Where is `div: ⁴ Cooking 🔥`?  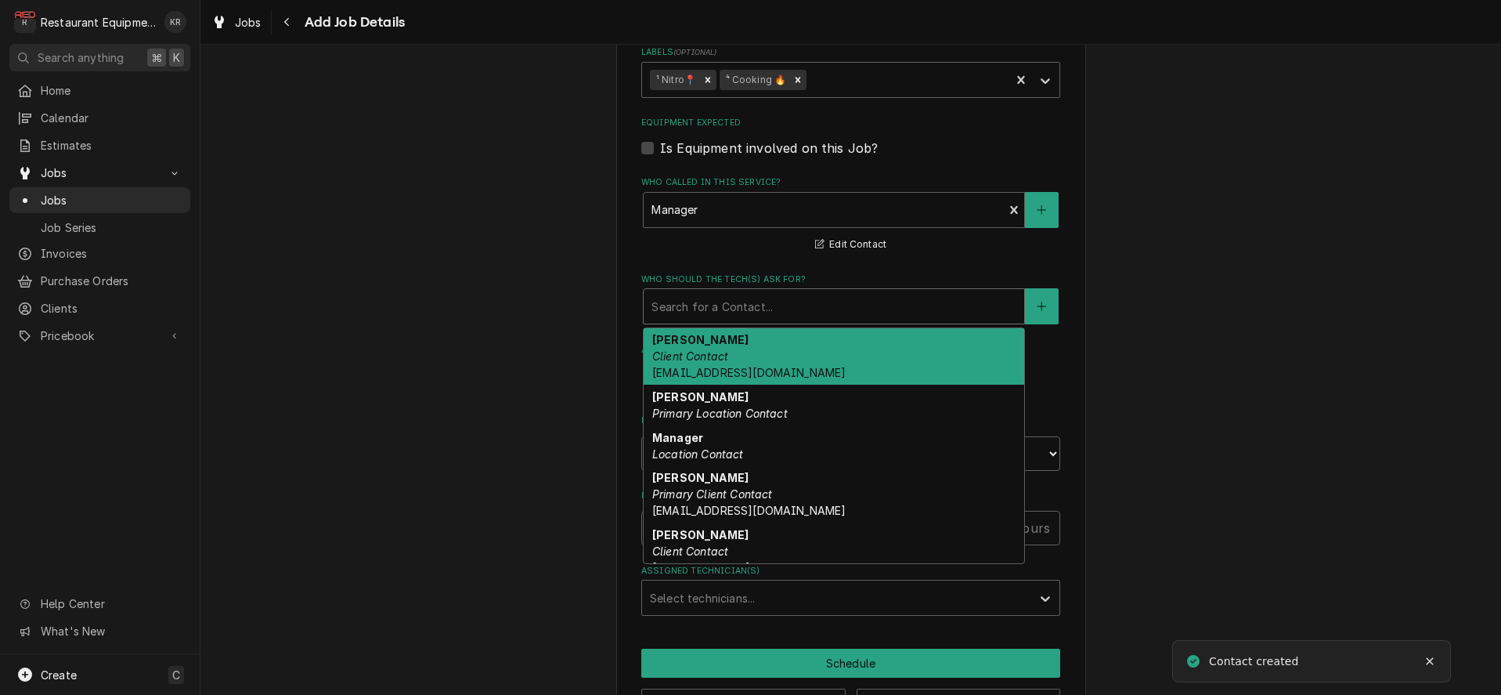
div: ⁴ Cooking 🔥 is located at coordinates (755, 80).